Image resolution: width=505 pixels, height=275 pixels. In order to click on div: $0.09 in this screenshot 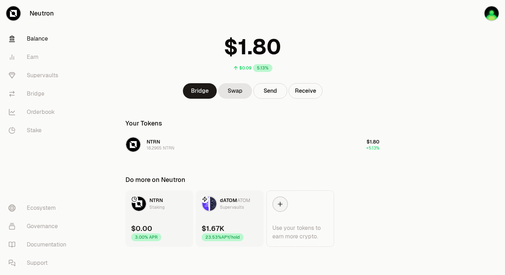, I will do `click(246, 68)`.